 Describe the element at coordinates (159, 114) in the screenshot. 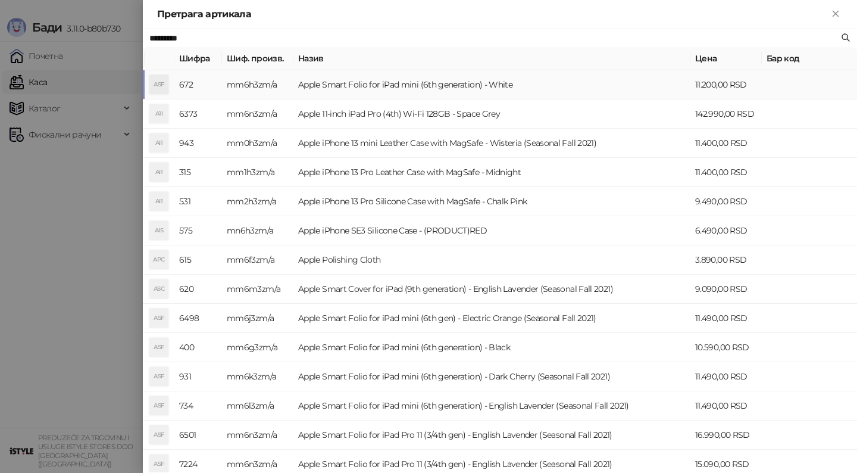

I see `div: A1I` at that location.